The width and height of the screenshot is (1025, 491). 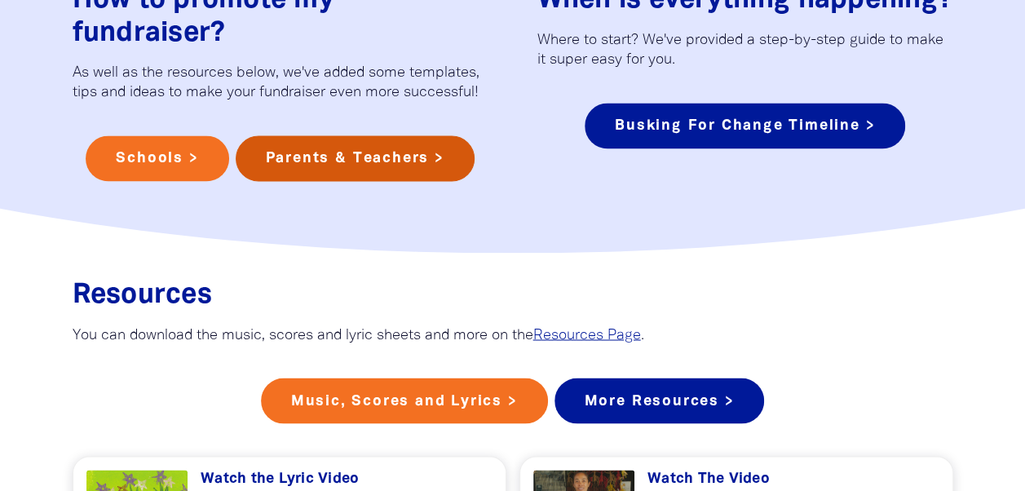 What do you see at coordinates (142, 294) in the screenshot?
I see `span: Resources` at bounding box center [142, 294].